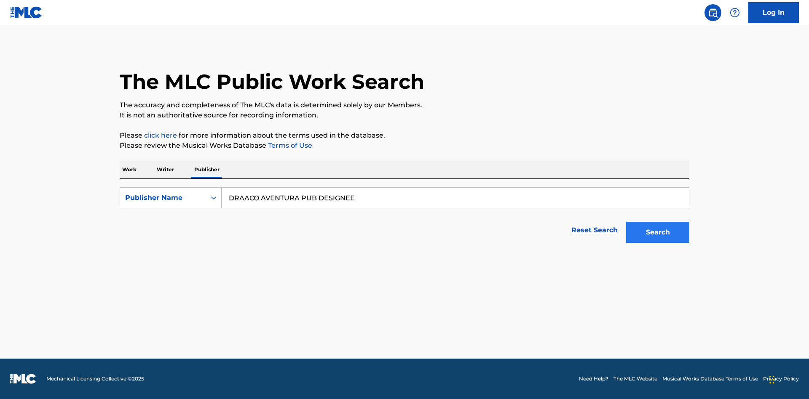 This screenshot has height=399, width=809. I want to click on span: Mechanical Licensing Collective © 2025, so click(95, 379).